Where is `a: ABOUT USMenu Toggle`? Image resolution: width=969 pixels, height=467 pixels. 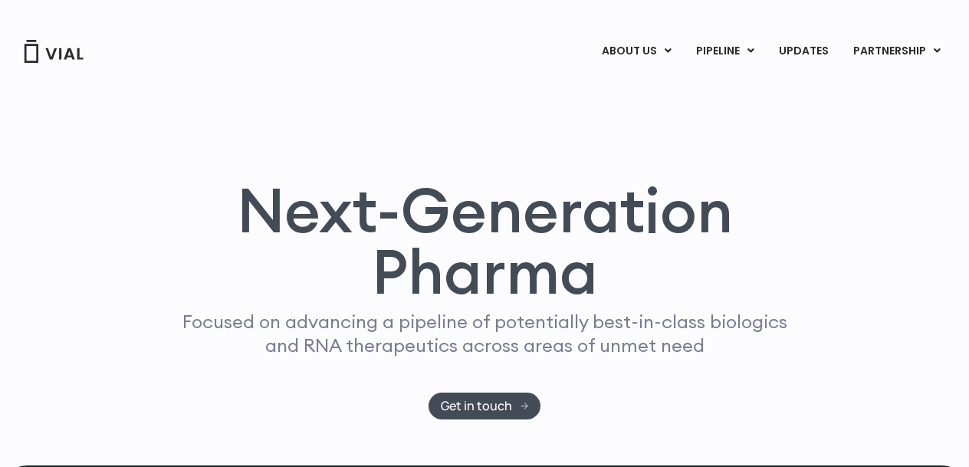
a: ABOUT USMenu Toggle is located at coordinates (636, 51).